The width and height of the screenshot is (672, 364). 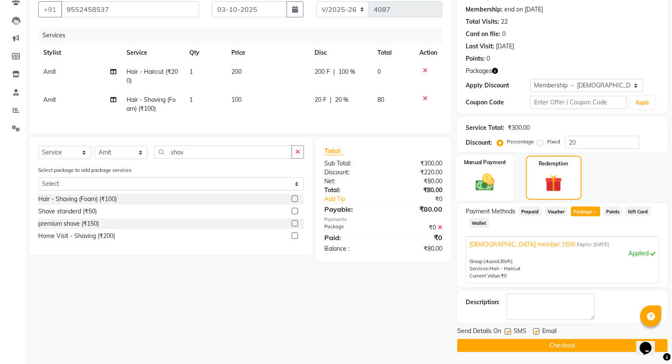 I want to click on div: Description:, so click(x=483, y=302).